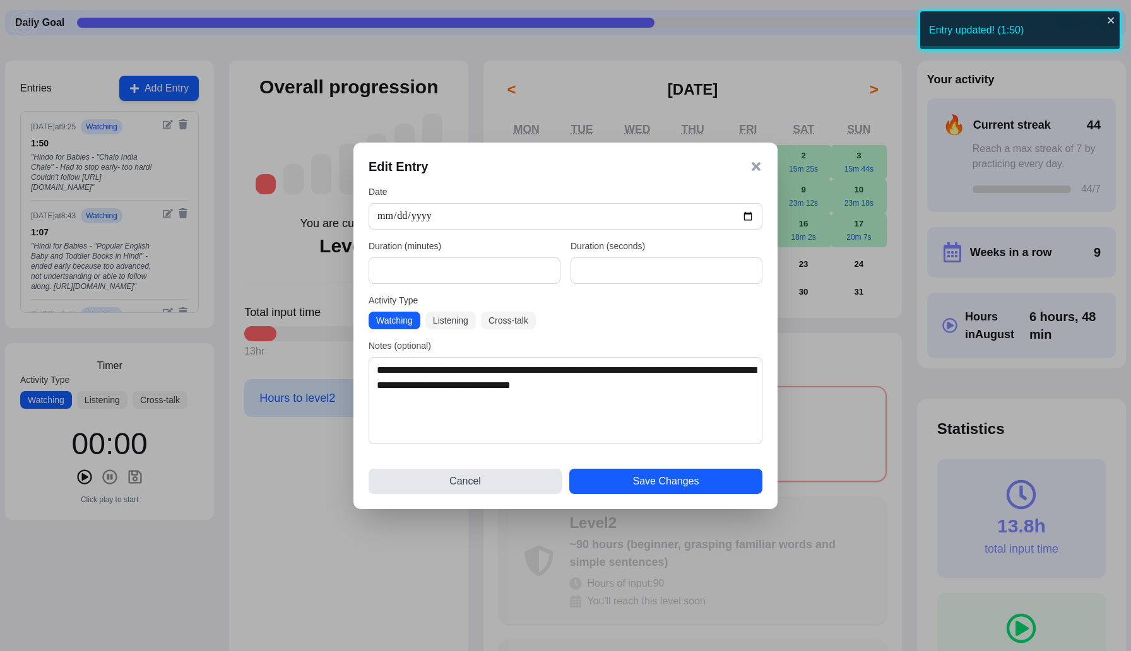 This screenshot has width=1131, height=651. Describe the element at coordinates (508, 321) in the screenshot. I see `button: Cross-talk` at that location.